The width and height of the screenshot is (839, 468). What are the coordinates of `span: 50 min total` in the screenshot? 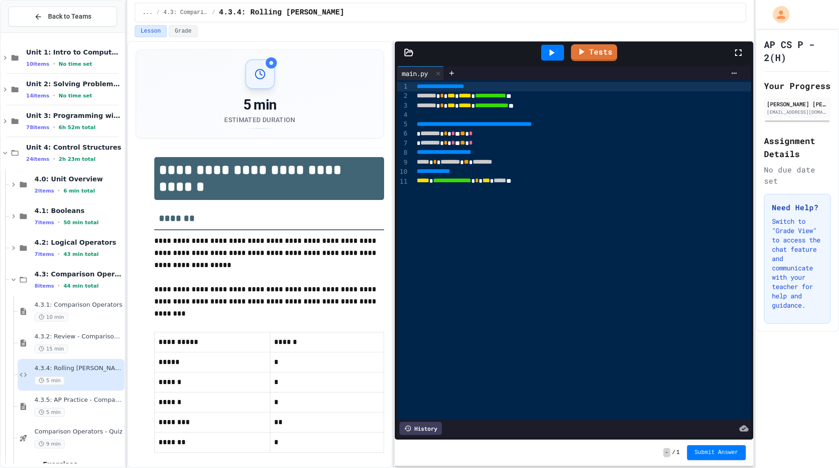 It's located at (81, 222).